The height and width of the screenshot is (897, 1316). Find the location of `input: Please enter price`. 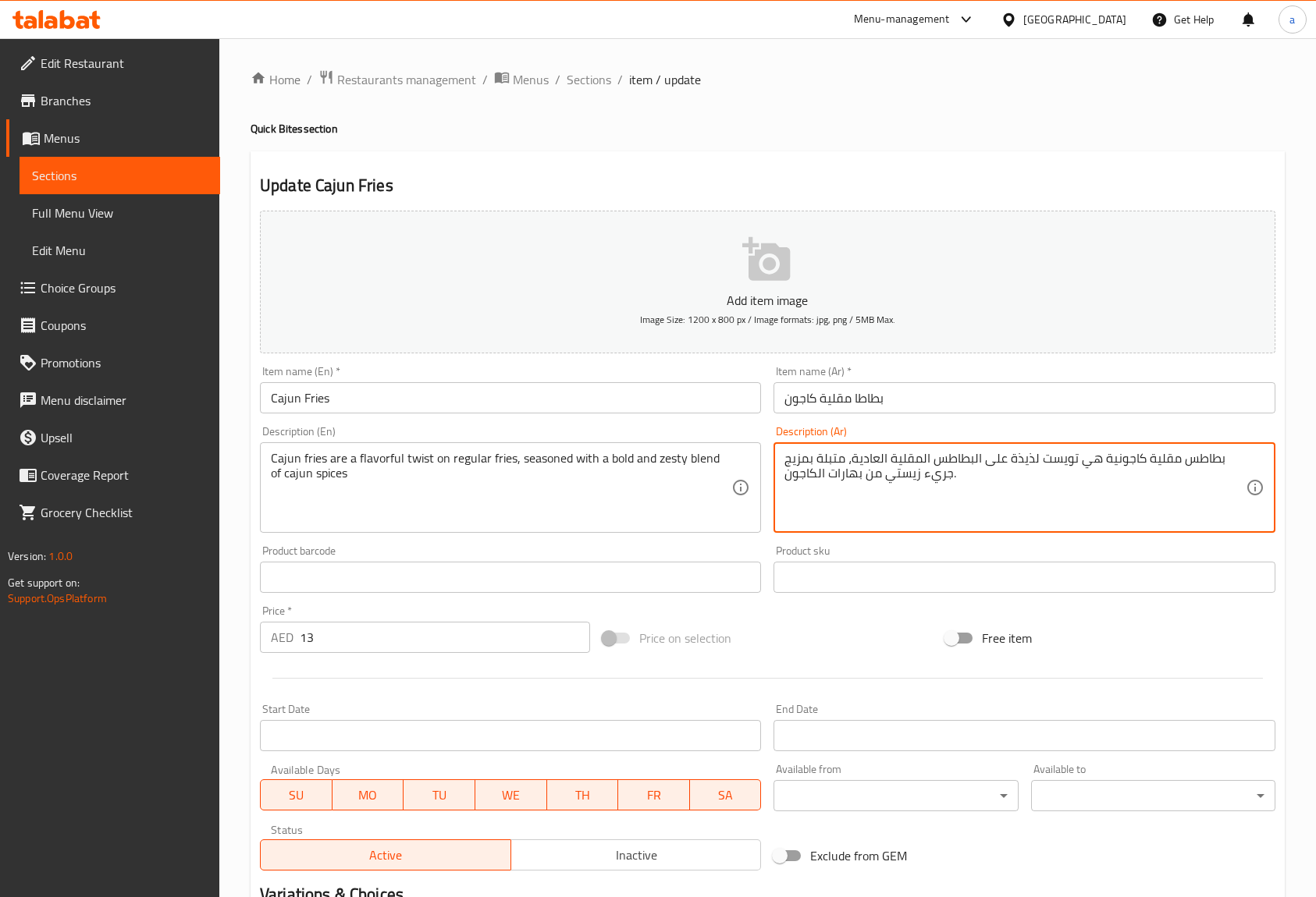

input: Please enter price is located at coordinates (445, 637).